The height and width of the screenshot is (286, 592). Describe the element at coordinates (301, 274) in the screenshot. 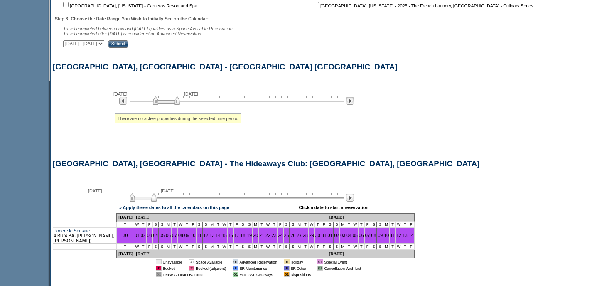

I see `td: Dispositions` at that location.